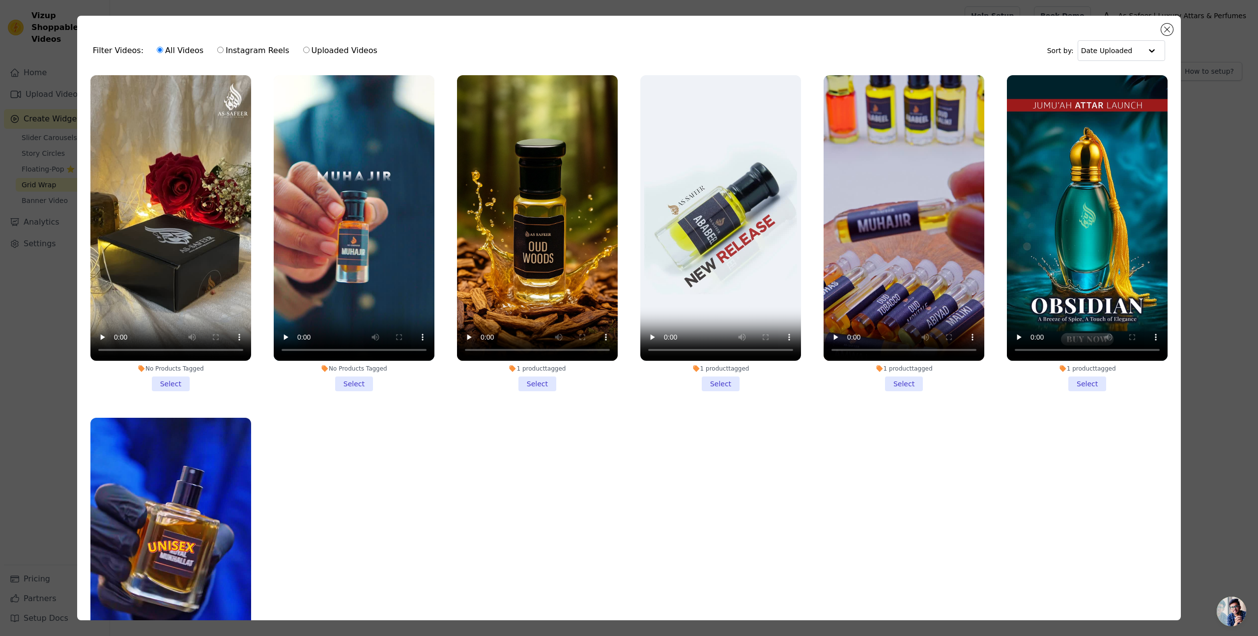 Image resolution: width=1258 pixels, height=636 pixels. What do you see at coordinates (1106, 51) in the screenshot?
I see `div: Sort by:` at bounding box center [1106, 51].